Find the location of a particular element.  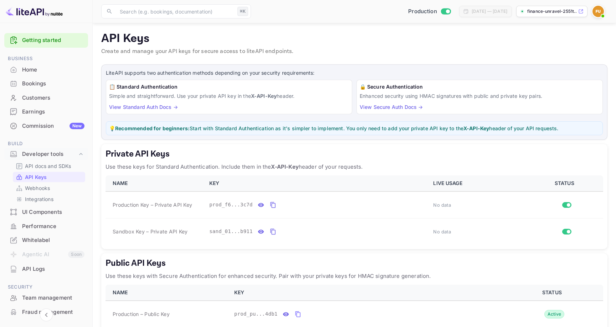

p: LiteAPI supports two authentication methods depending on your security requirements: is located at coordinates (354, 73).